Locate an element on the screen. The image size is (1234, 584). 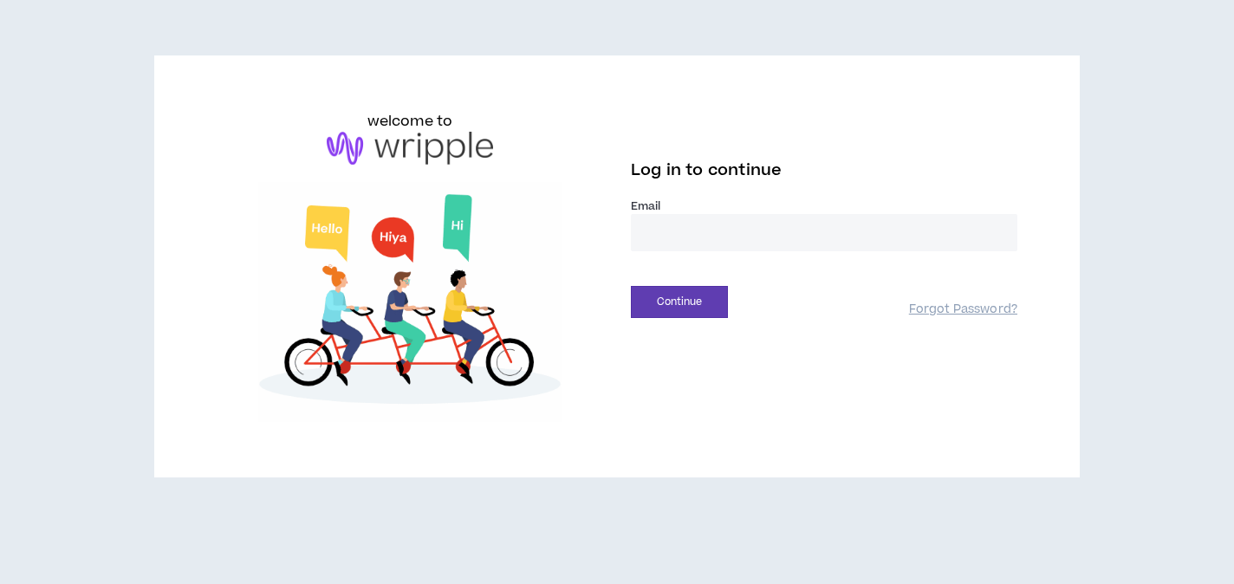
span: Log in to continue is located at coordinates (707, 170).